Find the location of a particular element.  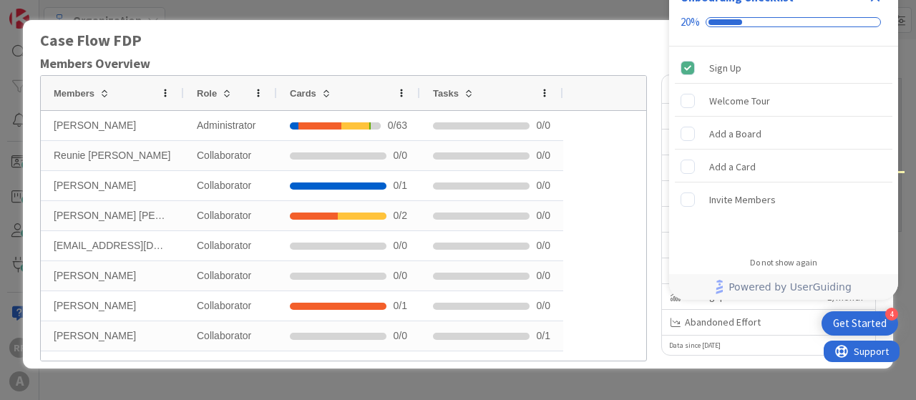

div: Abandoned Effort is located at coordinates (741, 322).